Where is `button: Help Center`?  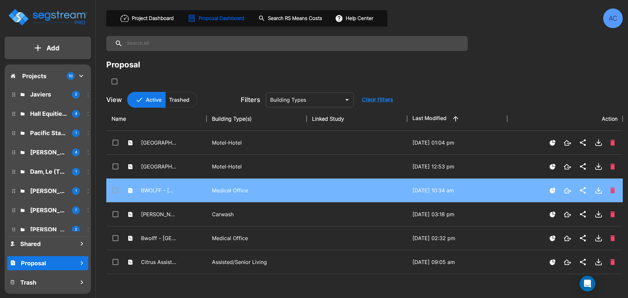
button: Help Center is located at coordinates (354, 18).